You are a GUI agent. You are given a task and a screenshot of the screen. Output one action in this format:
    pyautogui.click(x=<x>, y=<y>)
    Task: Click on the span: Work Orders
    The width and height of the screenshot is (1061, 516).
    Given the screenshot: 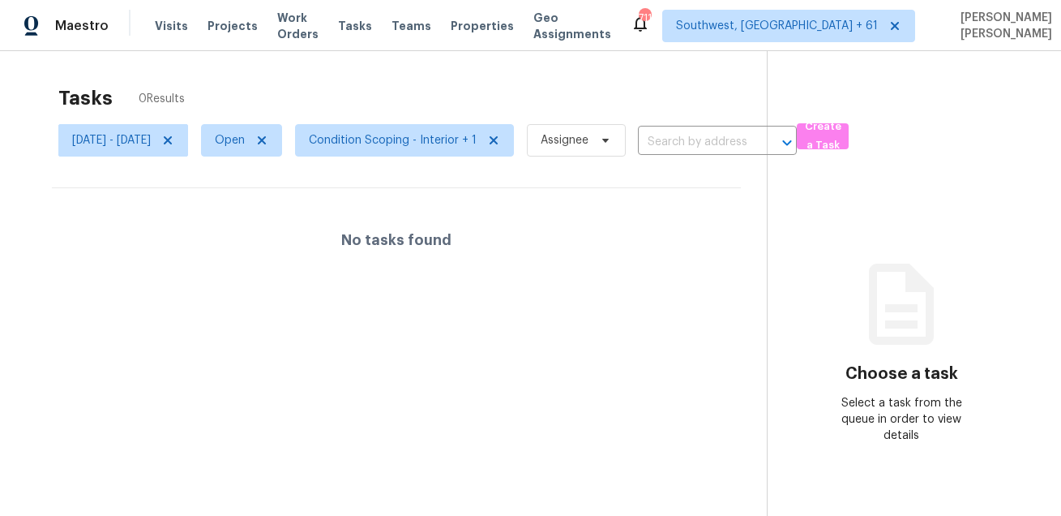 What is the action you would take?
    pyautogui.click(x=298, y=26)
    